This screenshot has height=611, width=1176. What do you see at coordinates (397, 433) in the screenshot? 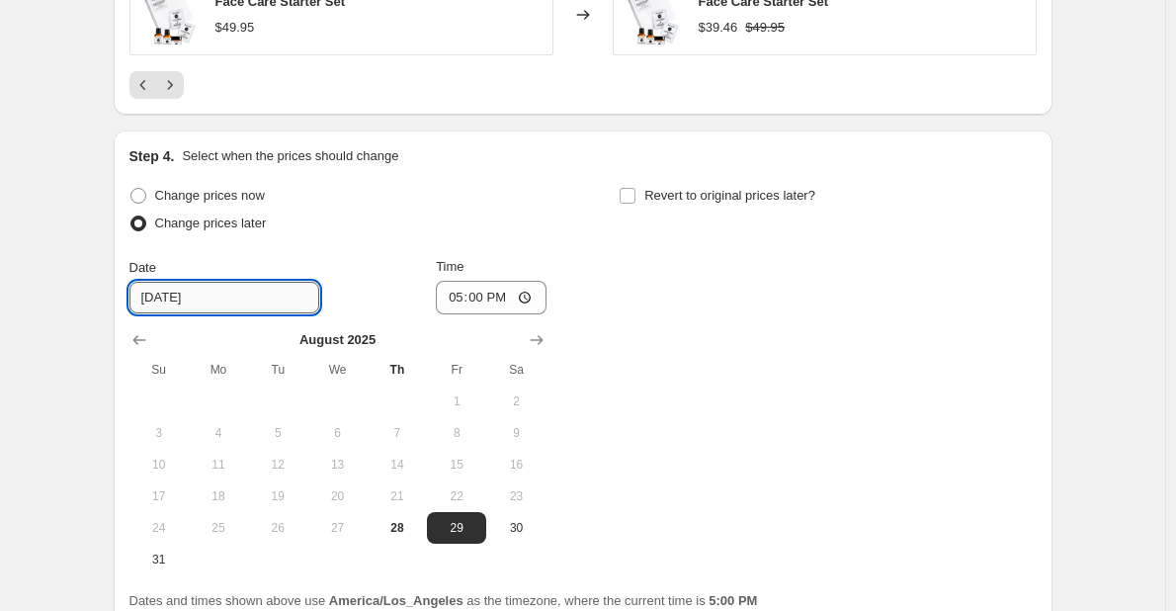
I see `button: Thursday August 7 2025` at bounding box center [397, 433].